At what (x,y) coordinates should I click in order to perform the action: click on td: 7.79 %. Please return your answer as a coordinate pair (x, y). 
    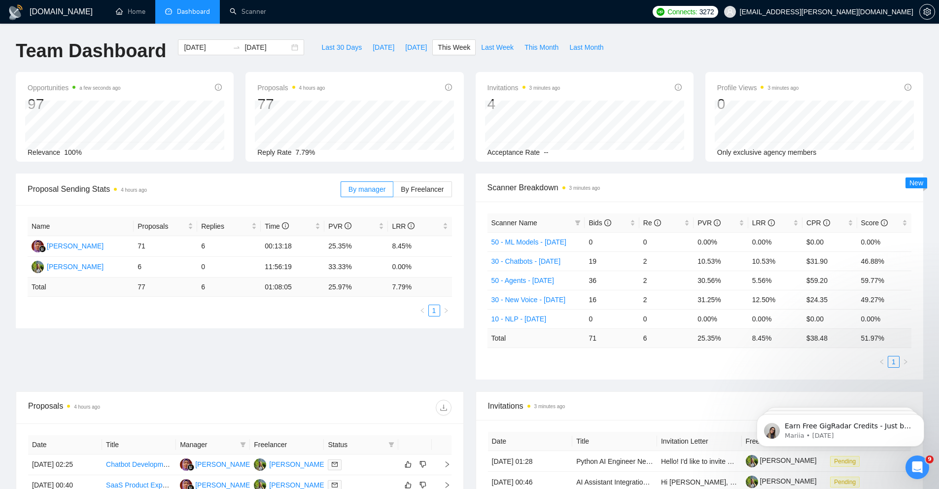
    Looking at the image, I should click on (419, 287).